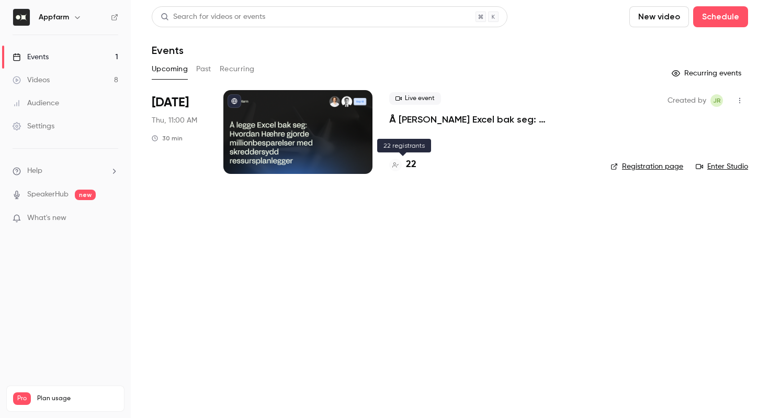 The width and height of the screenshot is (769, 418). Describe the element at coordinates (722, 166) in the screenshot. I see `a: Enter Studio` at that location.